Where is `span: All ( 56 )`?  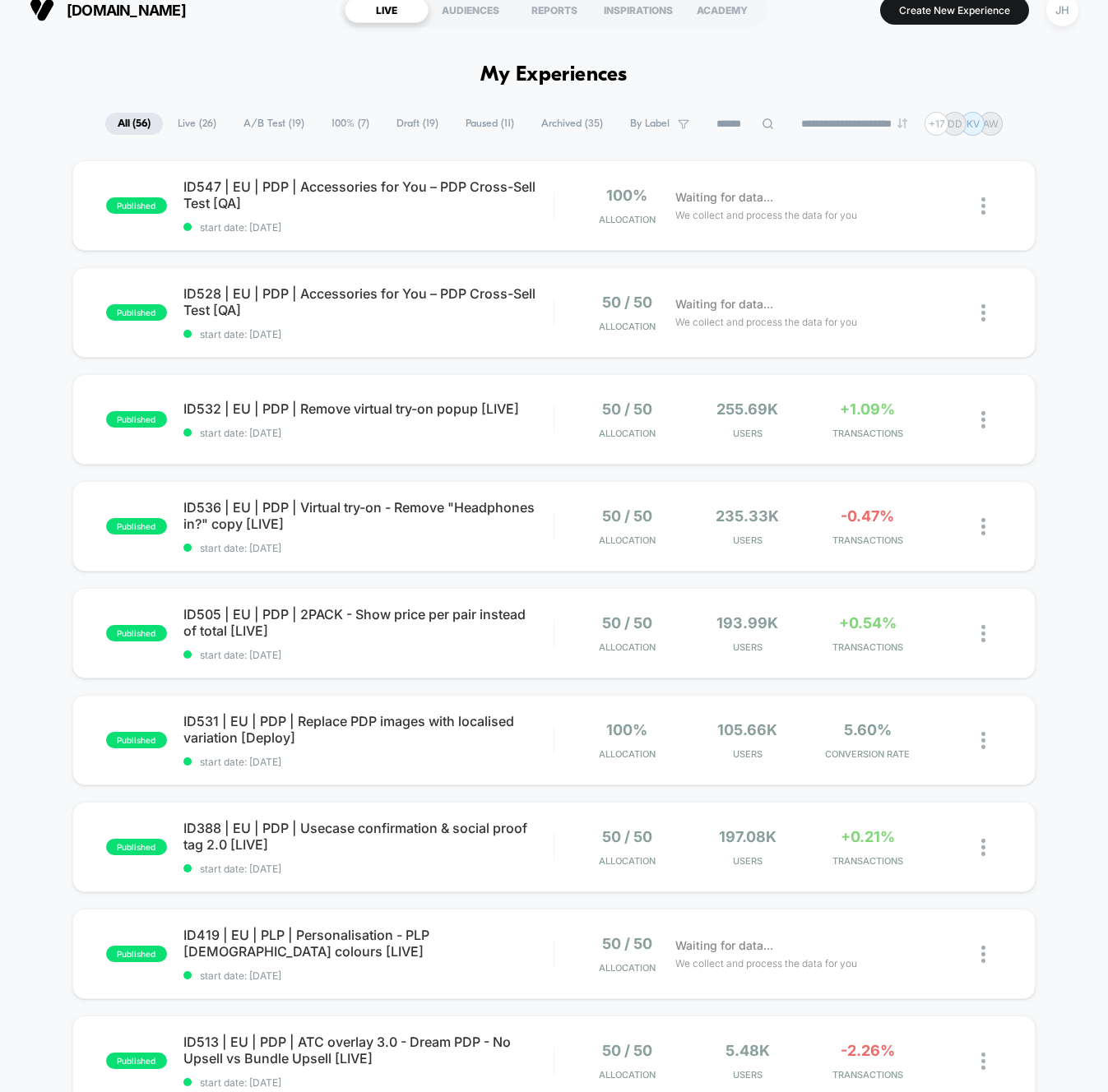
span: All ( 56 ) is located at coordinates (134, 124).